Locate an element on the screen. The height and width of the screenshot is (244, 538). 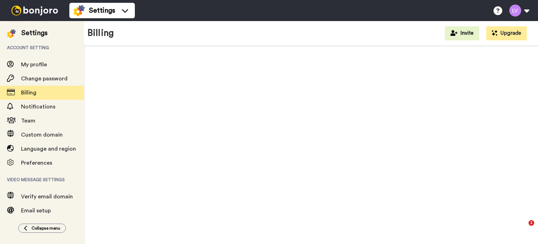
span: Settings is located at coordinates (102, 11).